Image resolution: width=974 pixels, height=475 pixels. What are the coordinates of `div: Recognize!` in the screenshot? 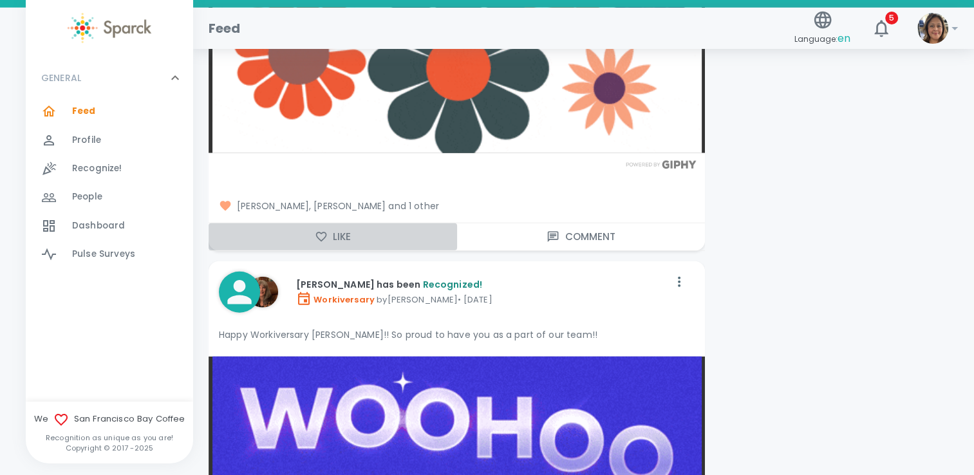 It's located at (109, 169).